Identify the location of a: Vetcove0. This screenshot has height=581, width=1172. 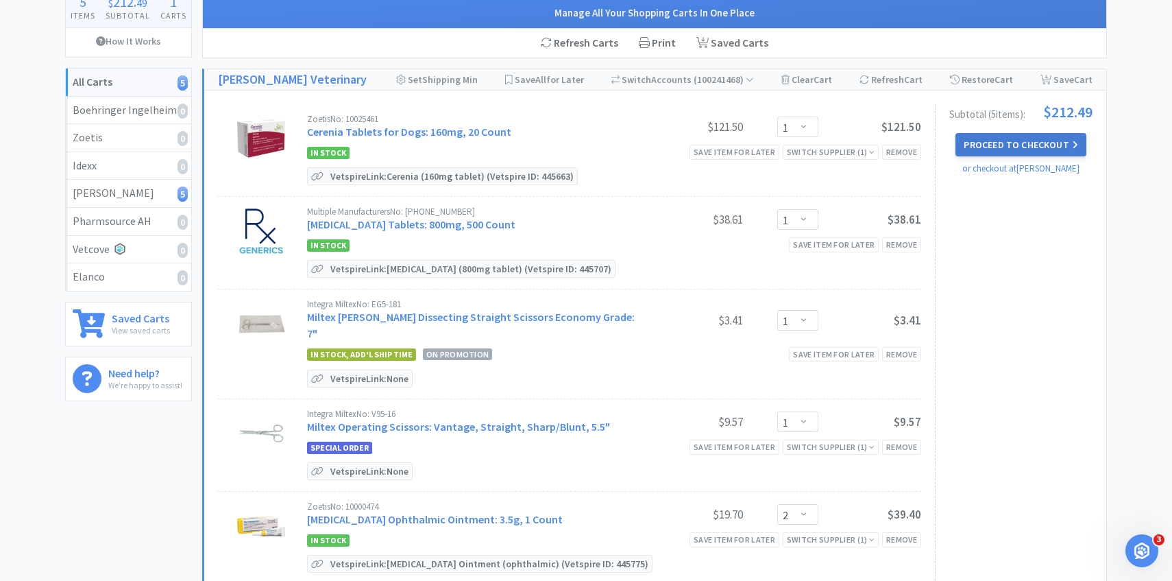
(128, 250).